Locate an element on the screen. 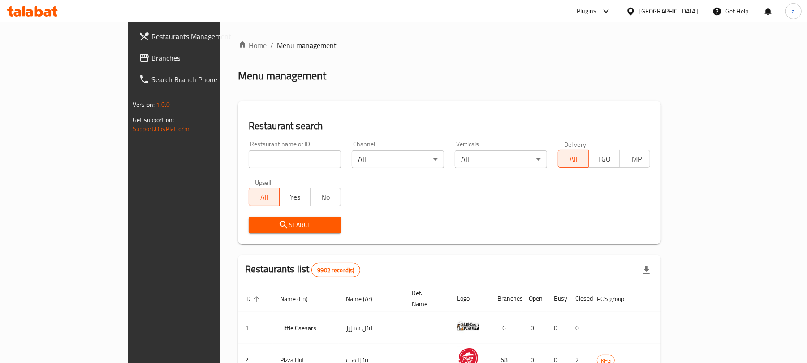  th: Open is located at coordinates (534, 298).